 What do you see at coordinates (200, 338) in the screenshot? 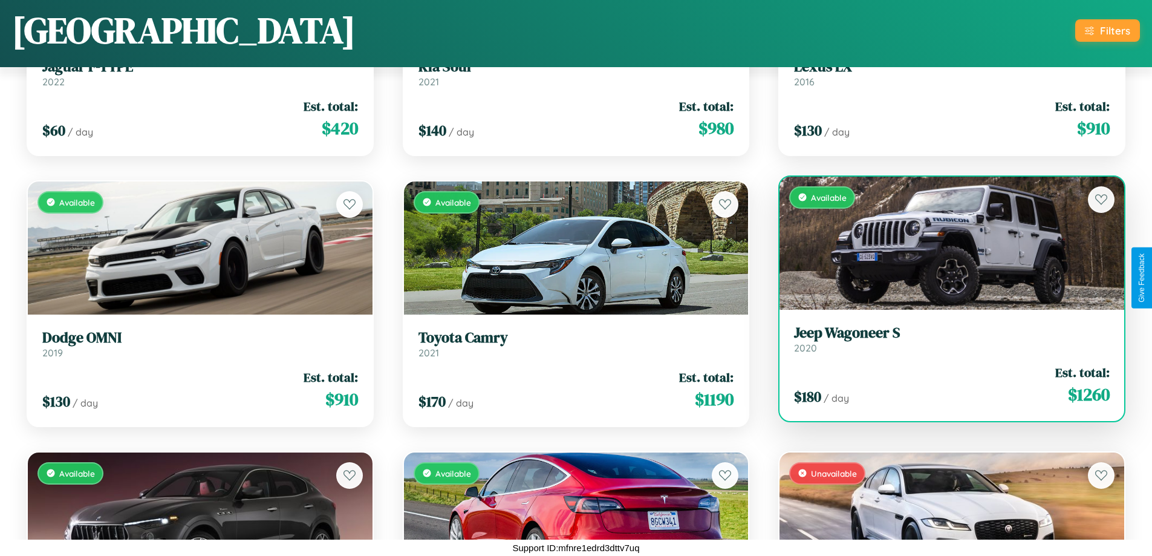
I see `h3: Dodge OMNI` at bounding box center [200, 338].